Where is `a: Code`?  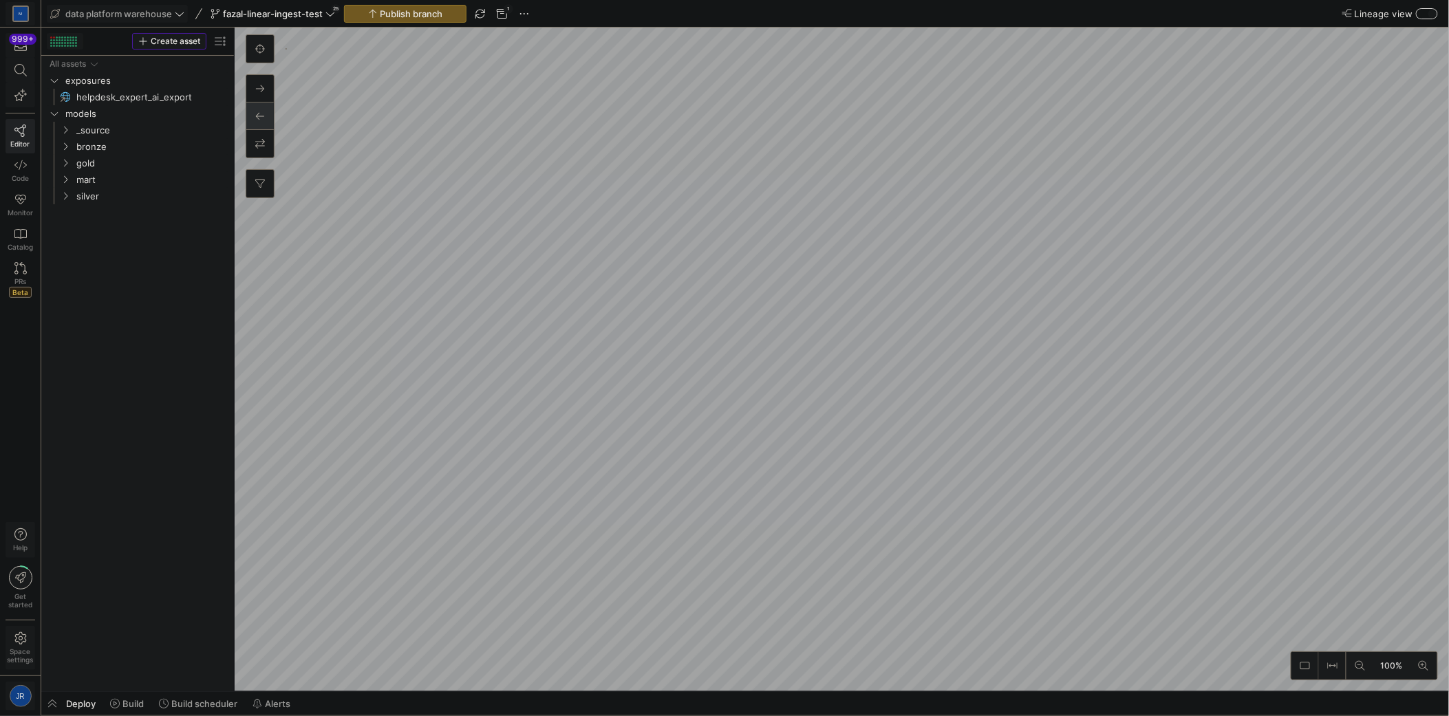 a: Code is located at coordinates (20, 171).